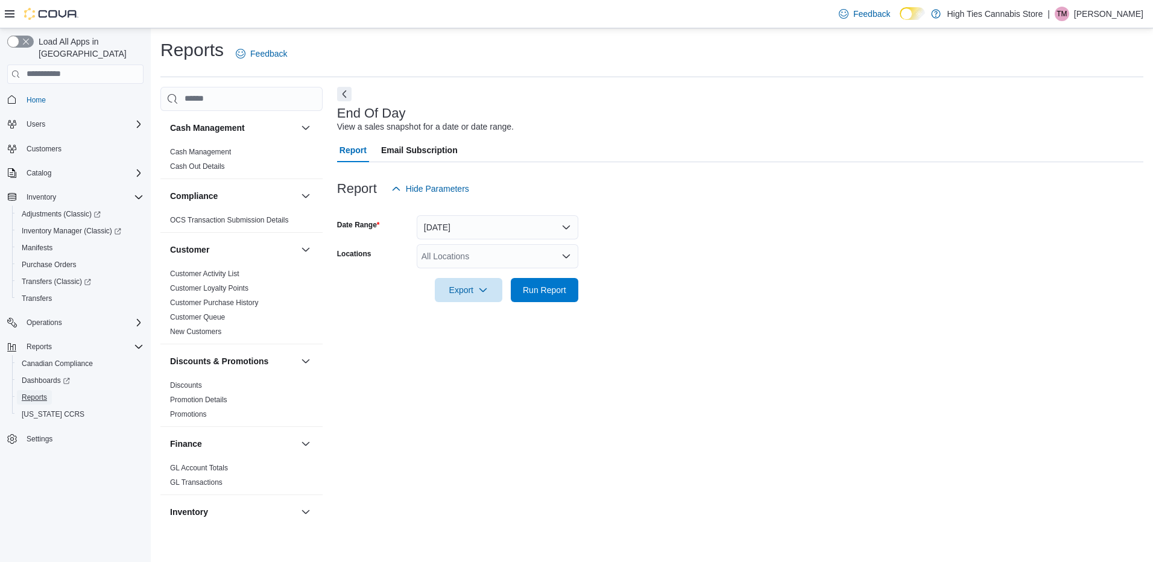 The width and height of the screenshot is (1153, 562). Describe the element at coordinates (241, 402) in the screenshot. I see `div: Discounts & Promotions` at that location.